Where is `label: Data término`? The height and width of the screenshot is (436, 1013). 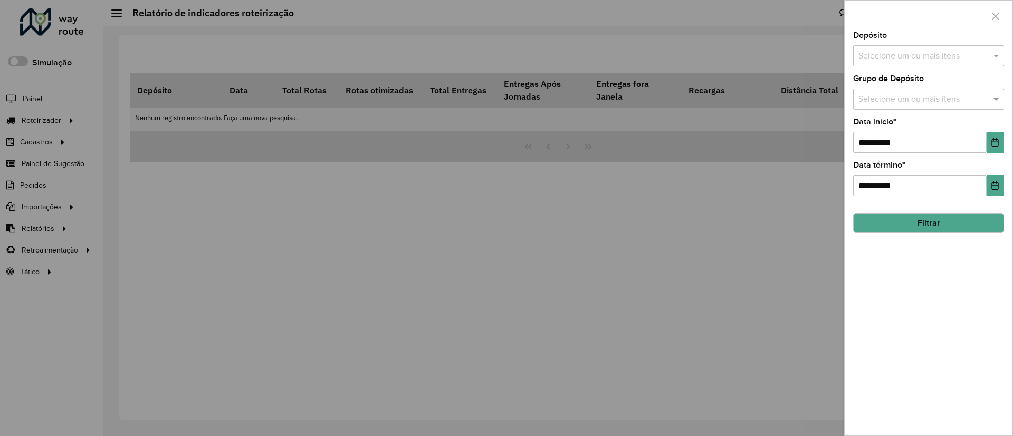
label: Data término is located at coordinates (879, 165).